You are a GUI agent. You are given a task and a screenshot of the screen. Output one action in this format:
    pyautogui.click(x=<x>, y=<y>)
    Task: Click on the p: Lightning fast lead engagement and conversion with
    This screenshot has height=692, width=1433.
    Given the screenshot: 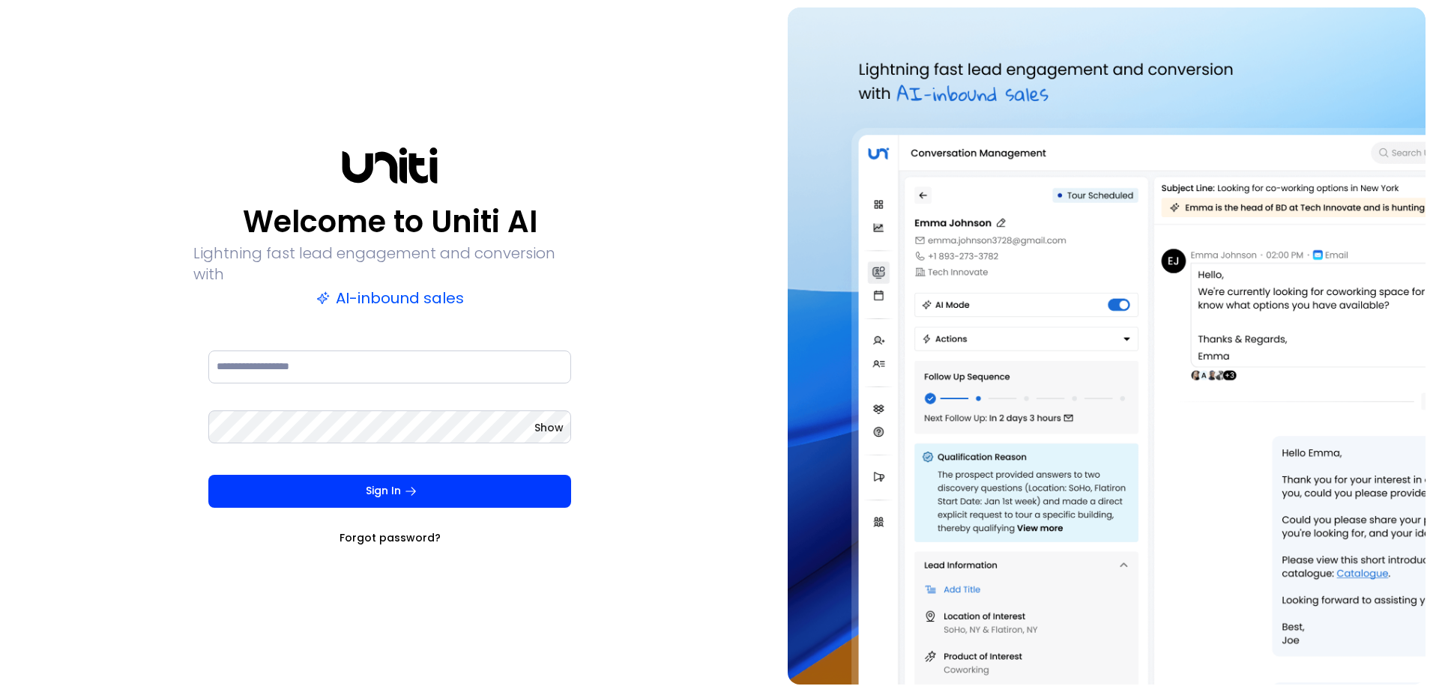 What is the action you would take?
    pyautogui.click(x=390, y=264)
    